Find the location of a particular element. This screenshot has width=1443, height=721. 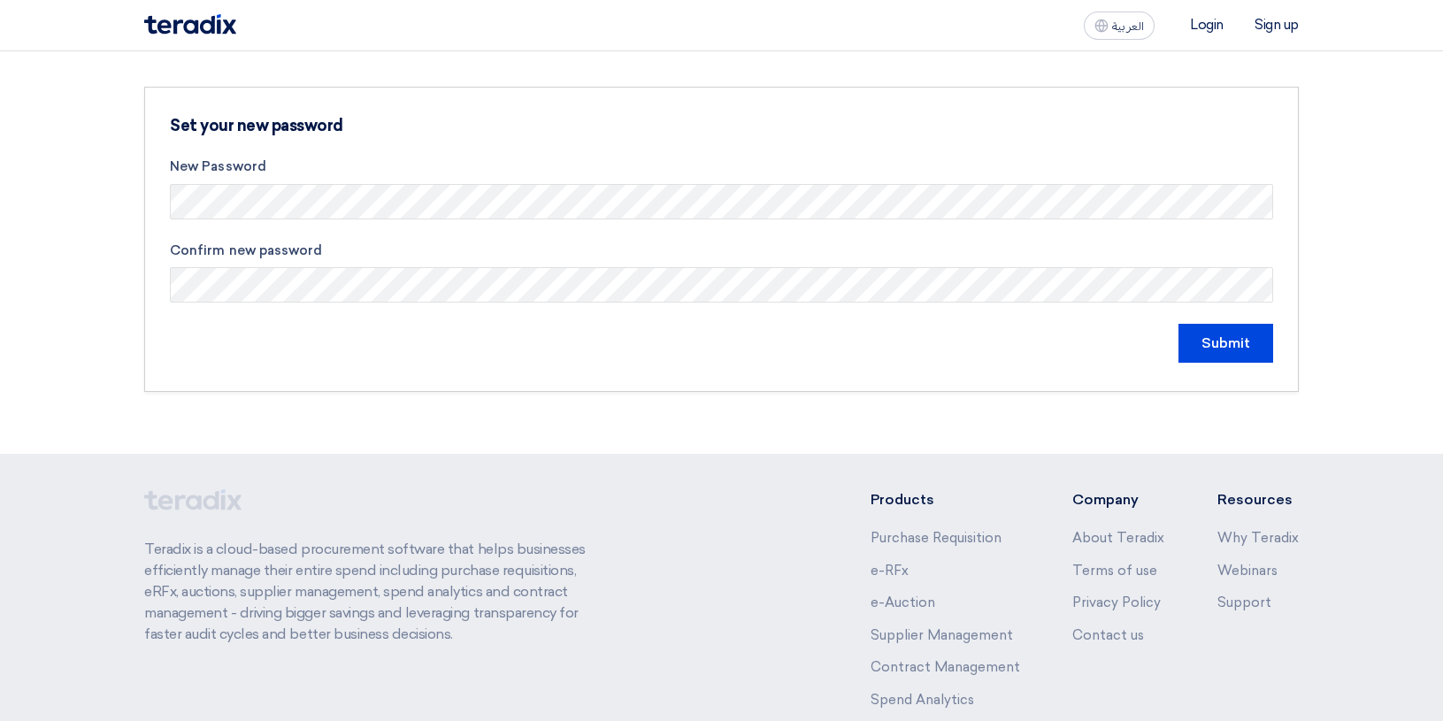

li: Sign up is located at coordinates (1277, 25).